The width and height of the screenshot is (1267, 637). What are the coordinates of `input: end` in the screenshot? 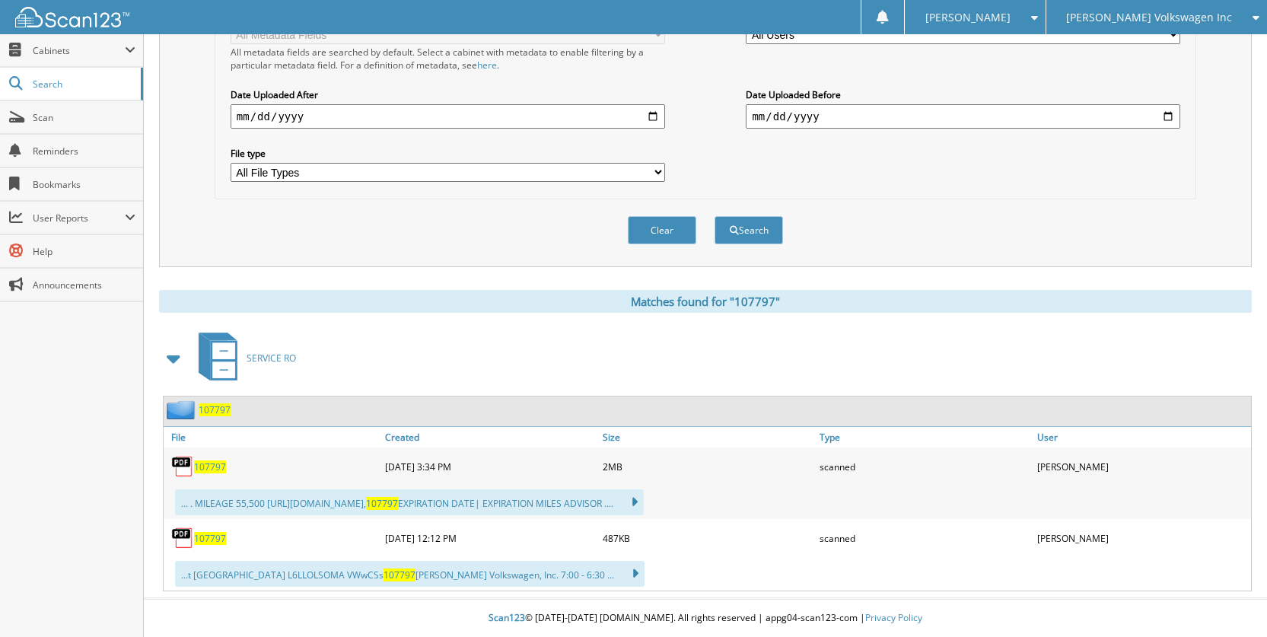 It's located at (963, 116).